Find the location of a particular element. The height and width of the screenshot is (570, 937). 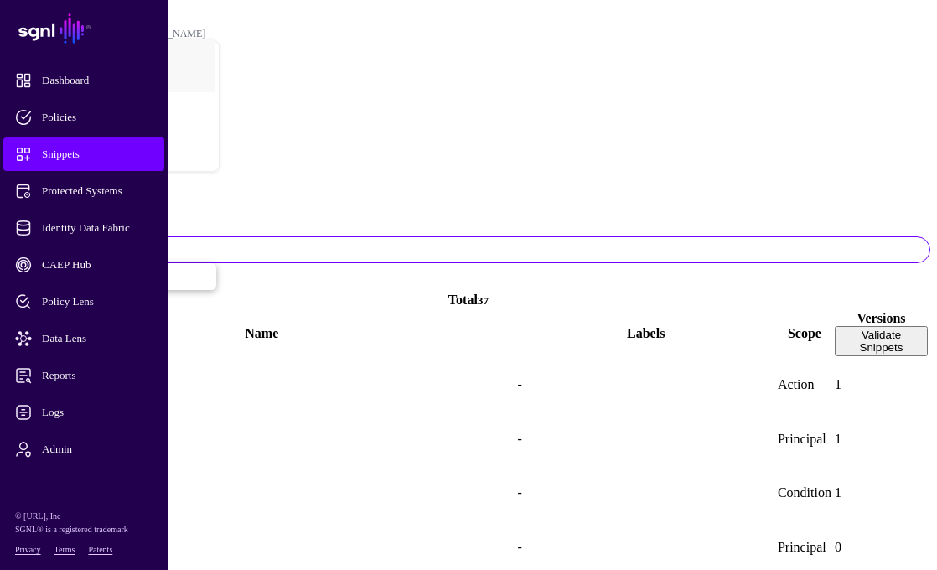

button: Validate Snippets is located at coordinates (881, 341).